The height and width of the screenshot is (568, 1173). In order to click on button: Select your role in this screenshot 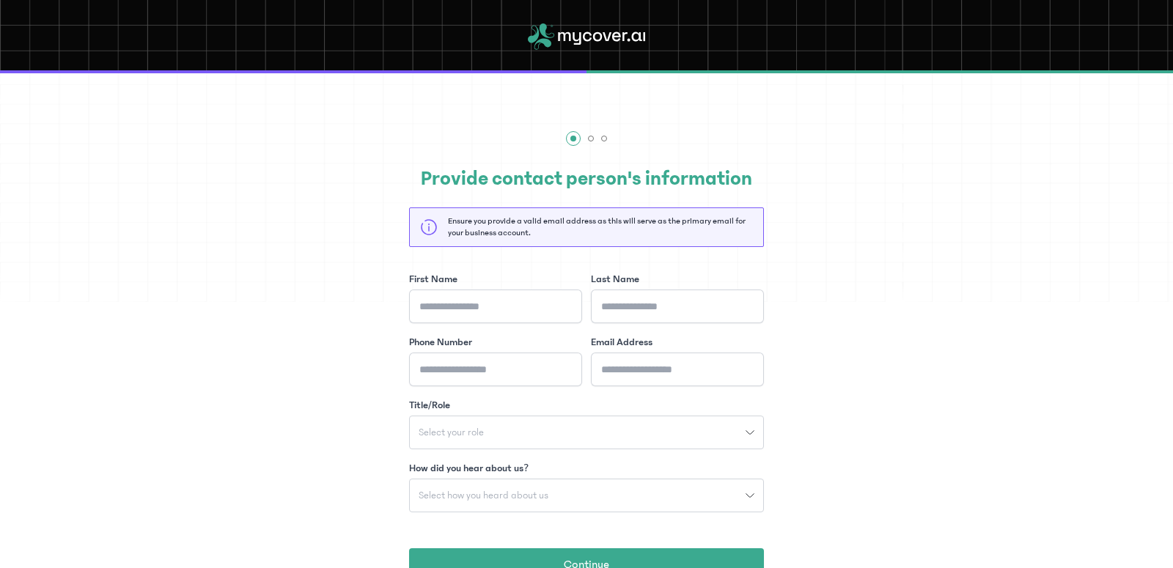, I will do `click(586, 432)`.